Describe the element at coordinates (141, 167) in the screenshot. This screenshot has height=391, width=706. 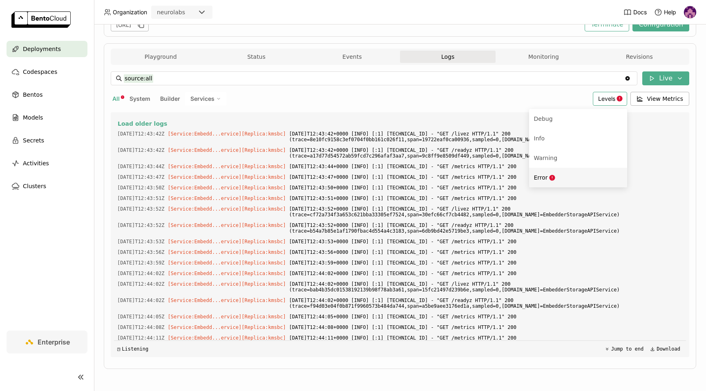
I see `span: 2025-09-25T12:43:44.459Z` at that location.